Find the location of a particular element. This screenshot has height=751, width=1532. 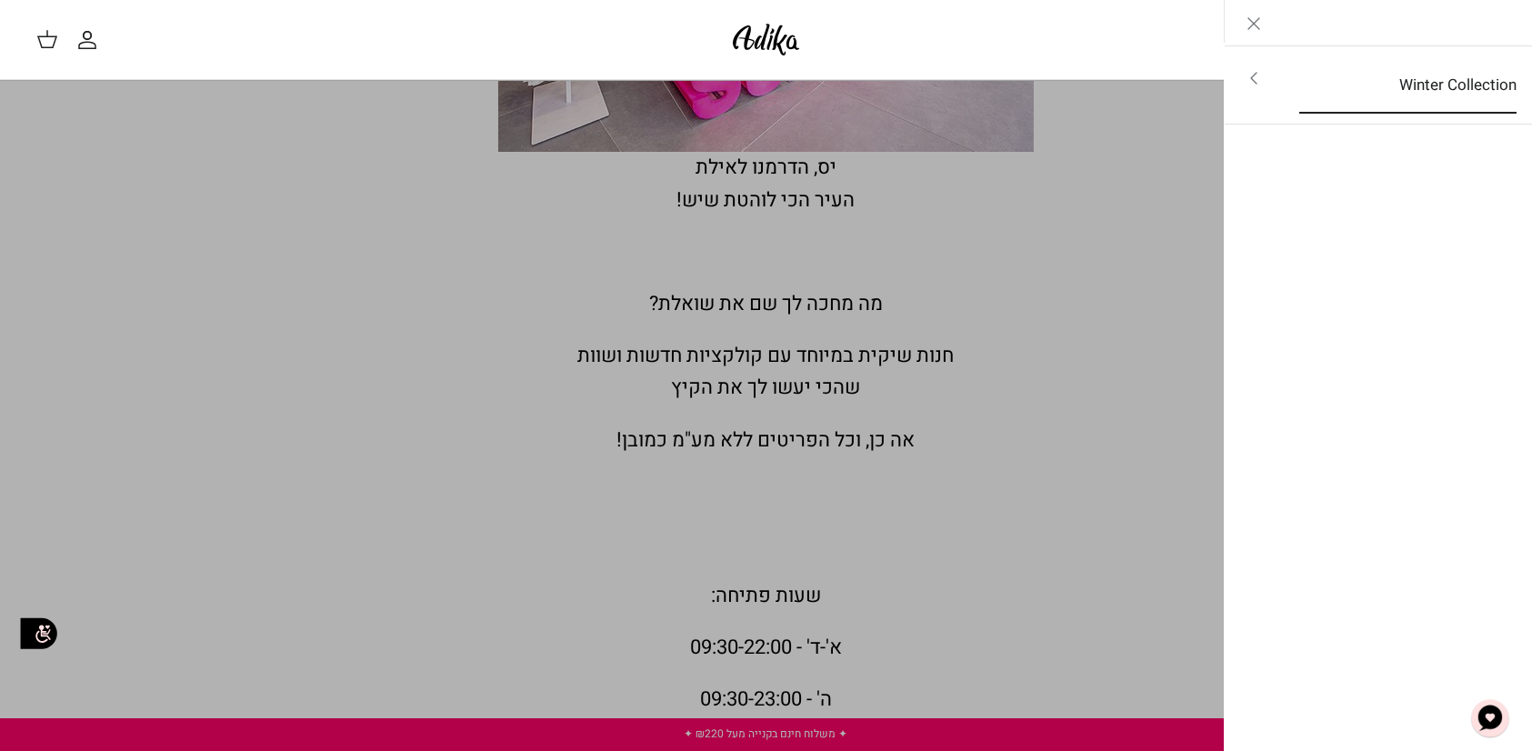

img: Adika IL is located at coordinates (766, 39).